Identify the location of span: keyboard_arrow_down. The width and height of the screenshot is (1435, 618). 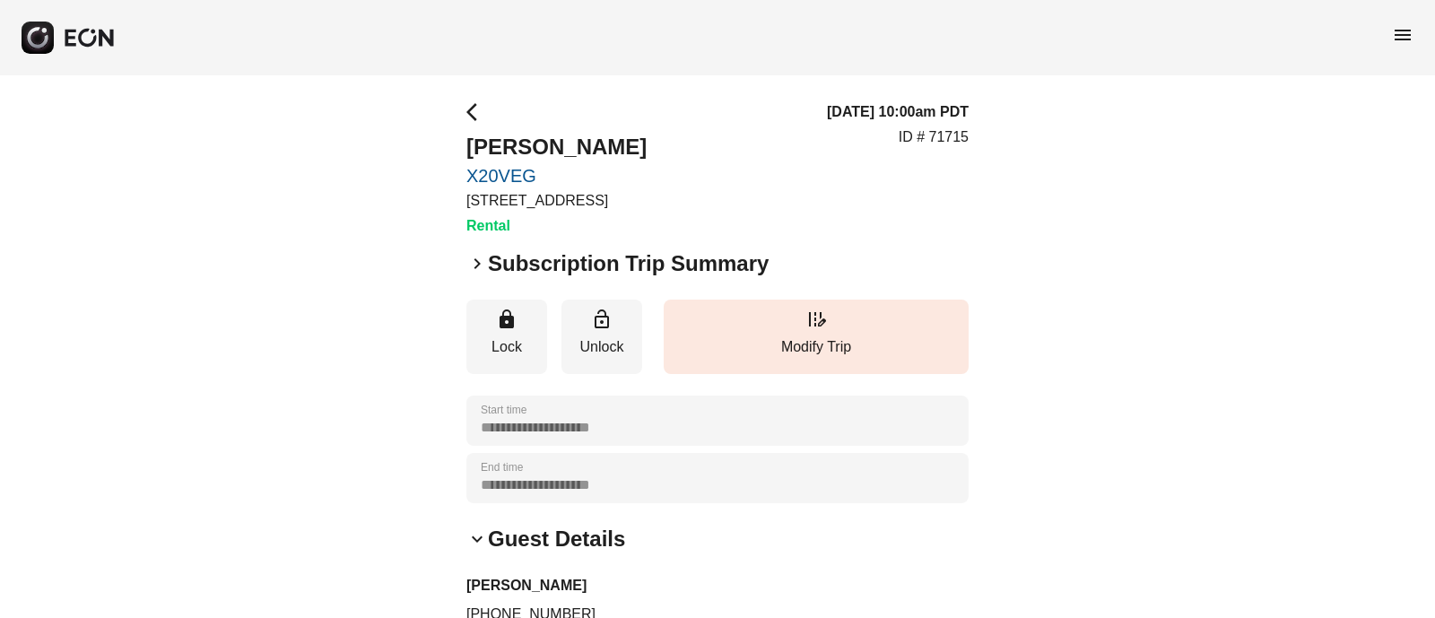
(477, 539).